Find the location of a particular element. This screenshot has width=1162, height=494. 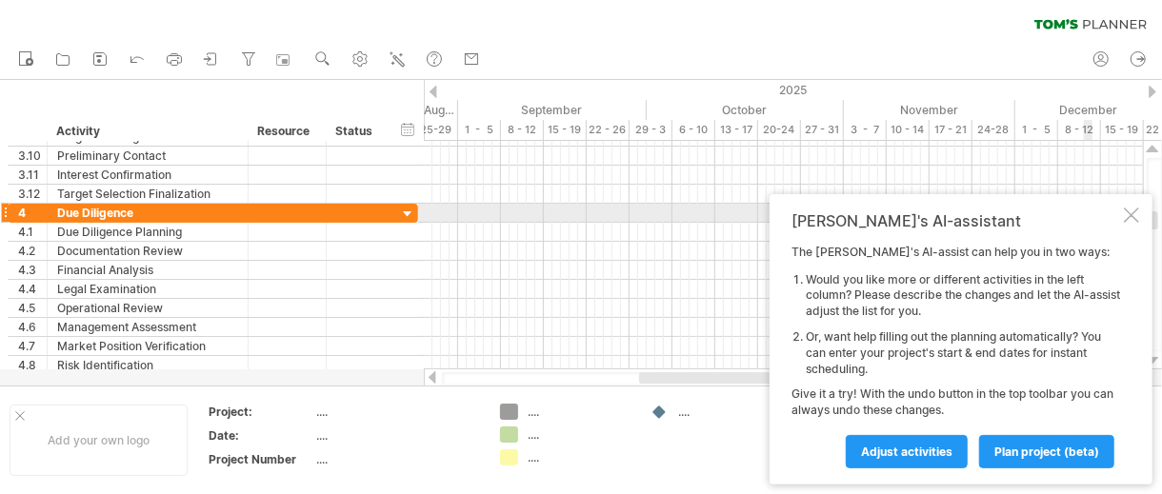

div: November 2025 is located at coordinates (930, 110).